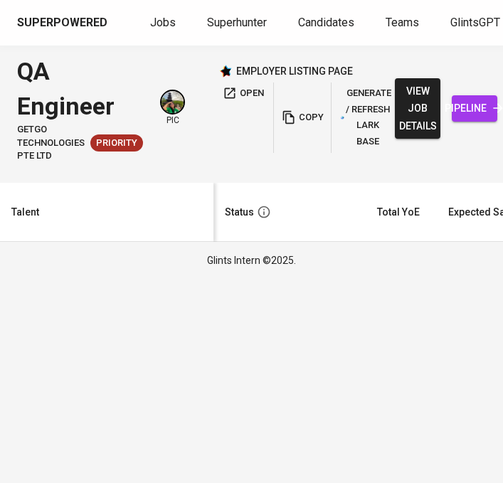 This screenshot has width=503, height=483. I want to click on span: Teams, so click(402, 22).